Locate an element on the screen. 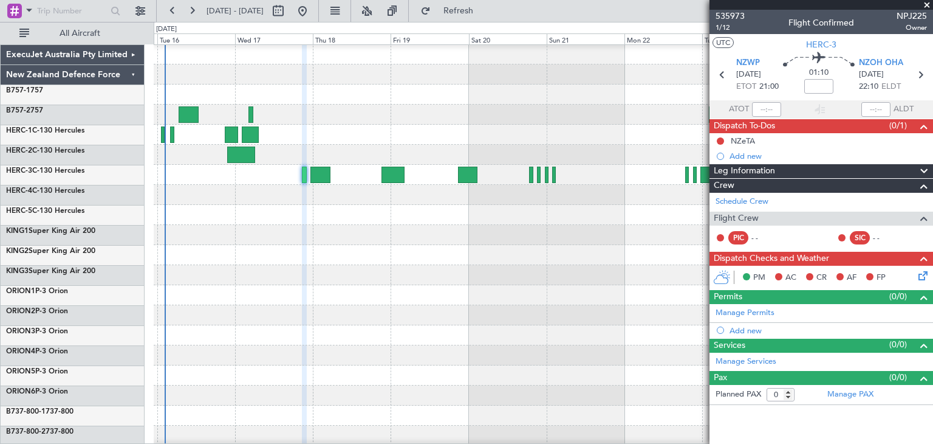 The image size is (933, 444). span: ORION3 is located at coordinates (21, 331).